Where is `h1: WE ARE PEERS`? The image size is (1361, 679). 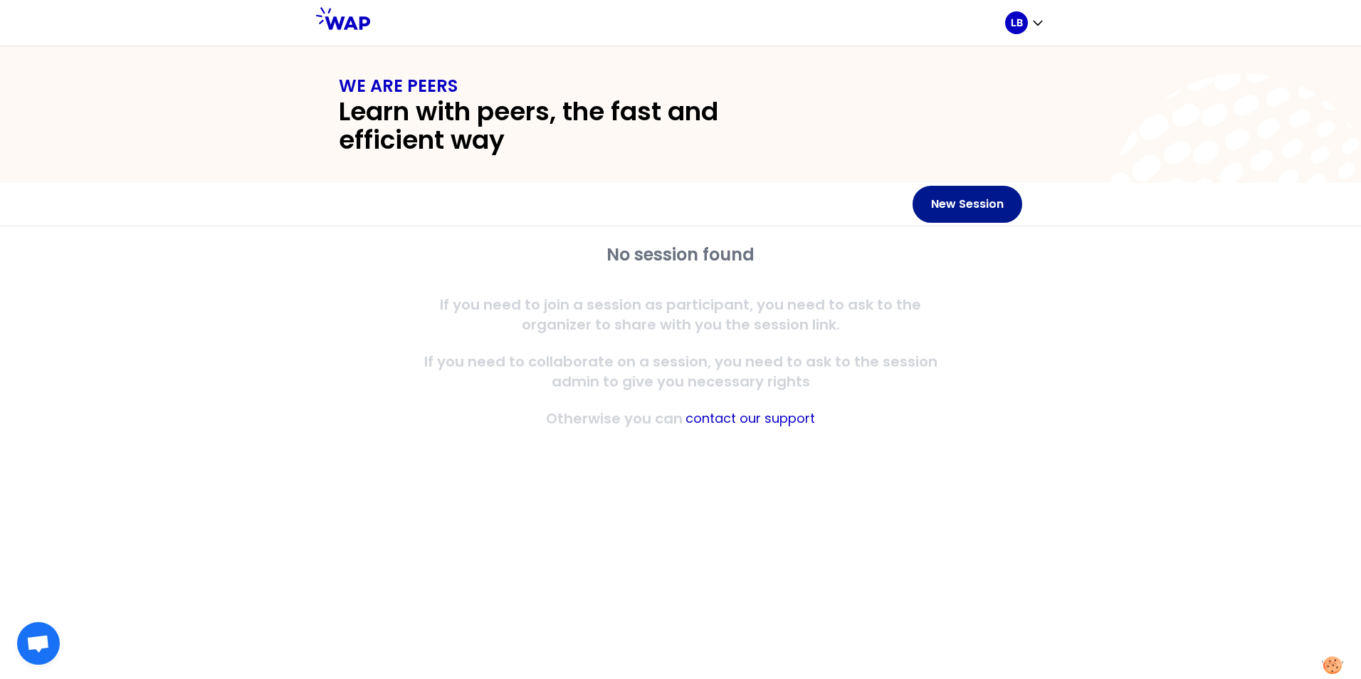 h1: WE ARE PEERS is located at coordinates (681, 86).